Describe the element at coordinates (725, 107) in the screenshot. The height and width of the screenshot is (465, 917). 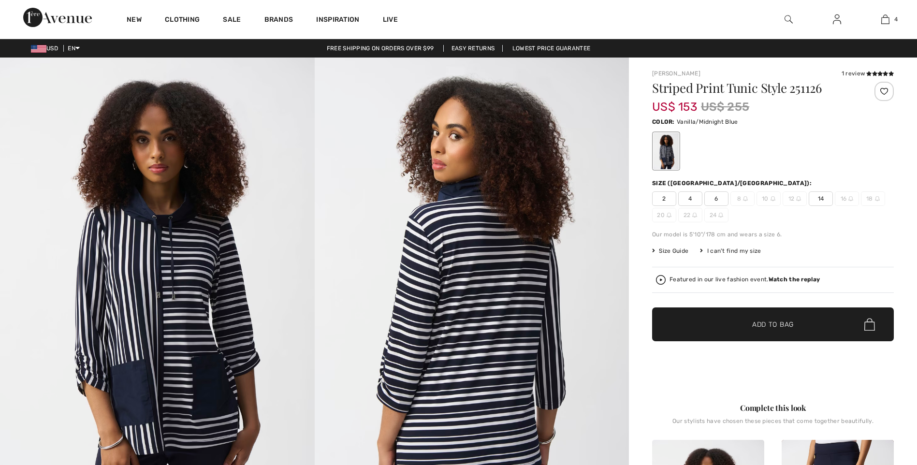
I see `span: US$ 255` at that location.